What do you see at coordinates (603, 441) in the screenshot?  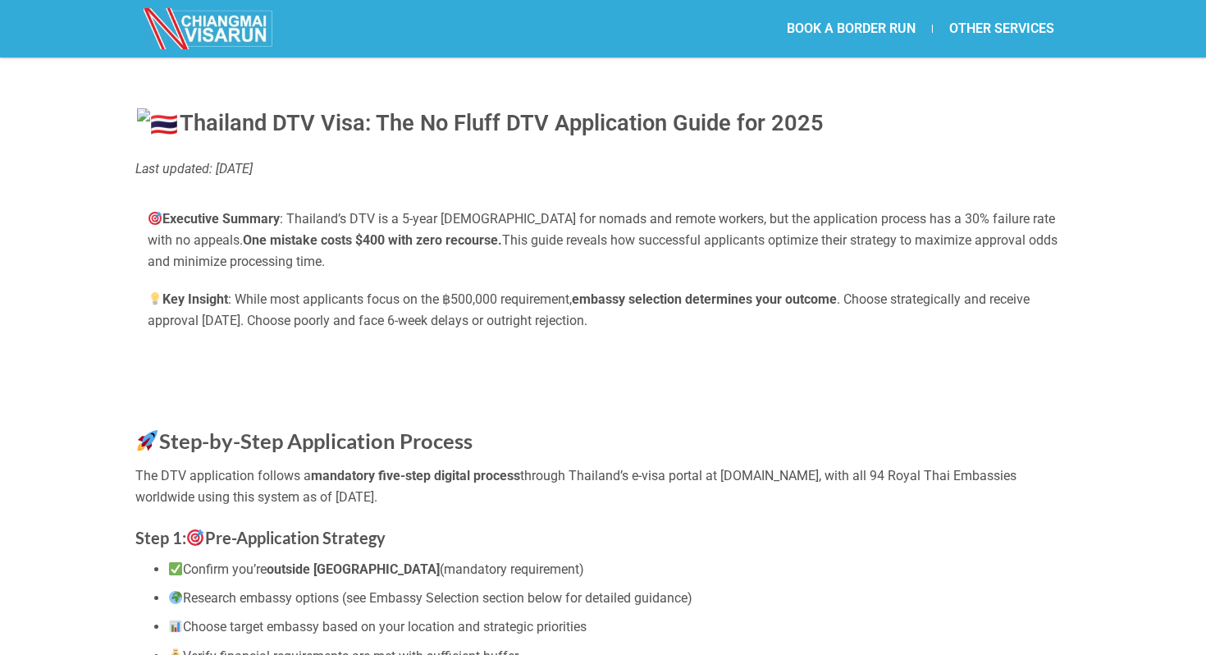 I see `h2: Step-by-Step Application Process` at bounding box center [603, 441].